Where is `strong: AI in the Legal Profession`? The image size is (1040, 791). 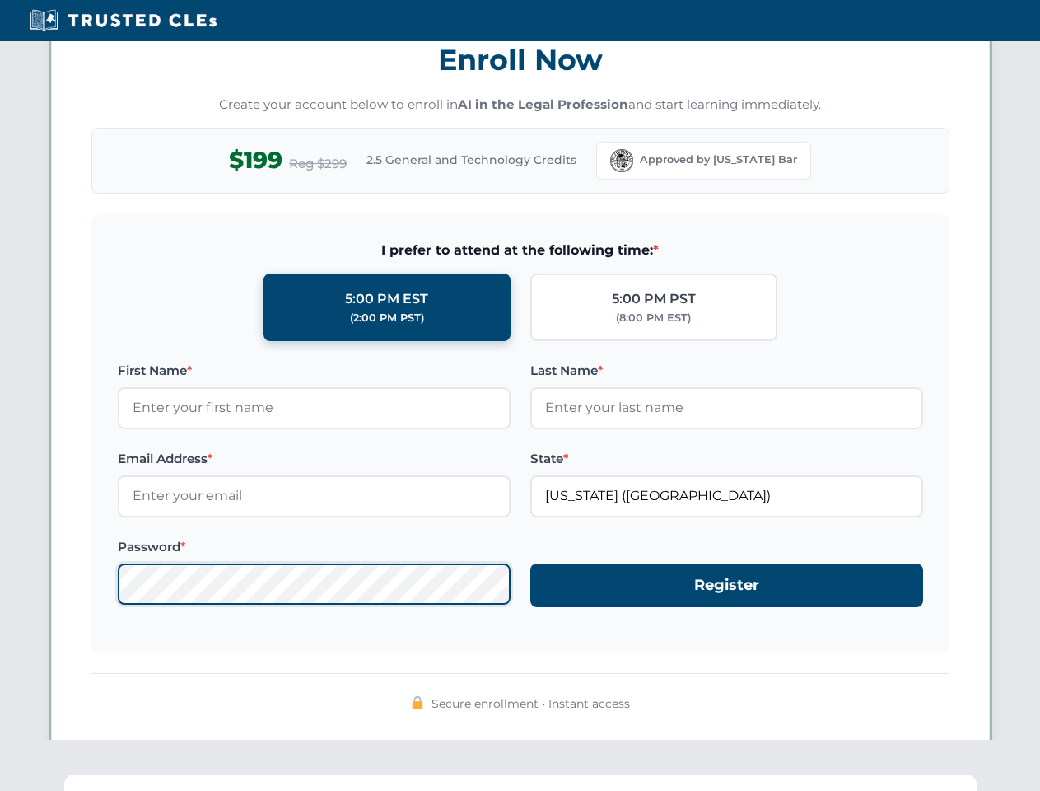 strong: AI in the Legal Profession is located at coordinates (543, 104).